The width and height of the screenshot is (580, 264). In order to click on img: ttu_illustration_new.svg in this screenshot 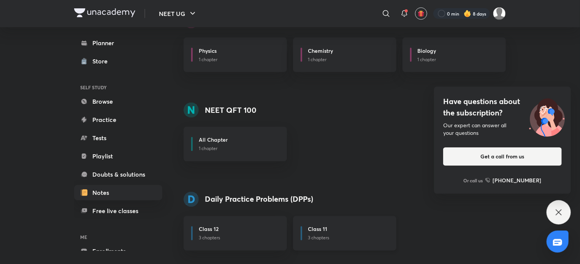, I will do `click(547, 116)`.